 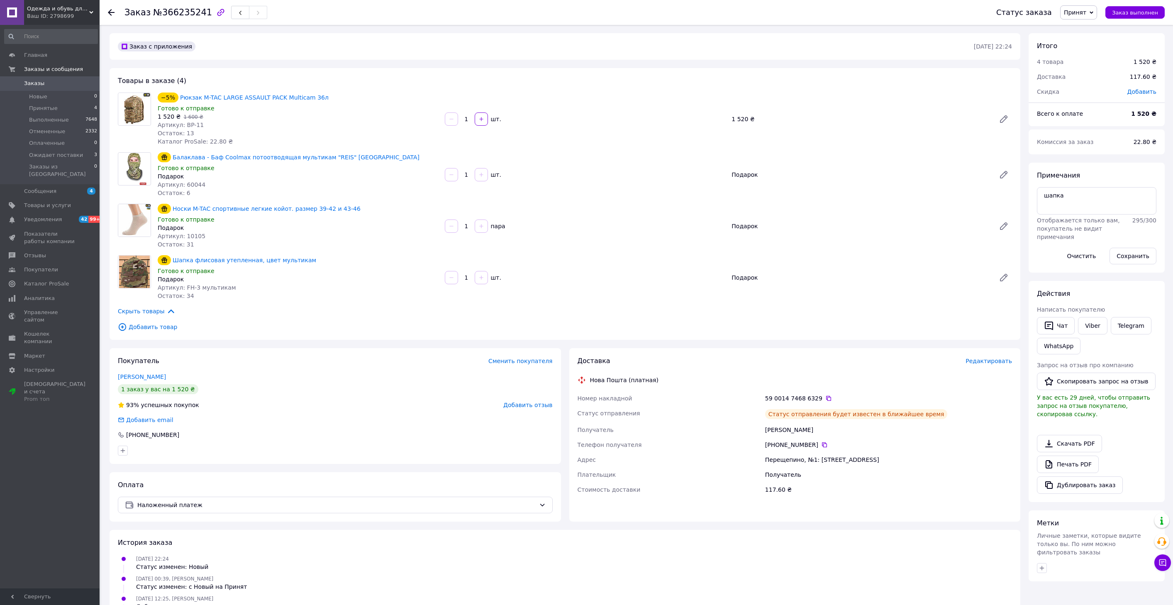 I want to click on span: 99+, so click(x=95, y=219).